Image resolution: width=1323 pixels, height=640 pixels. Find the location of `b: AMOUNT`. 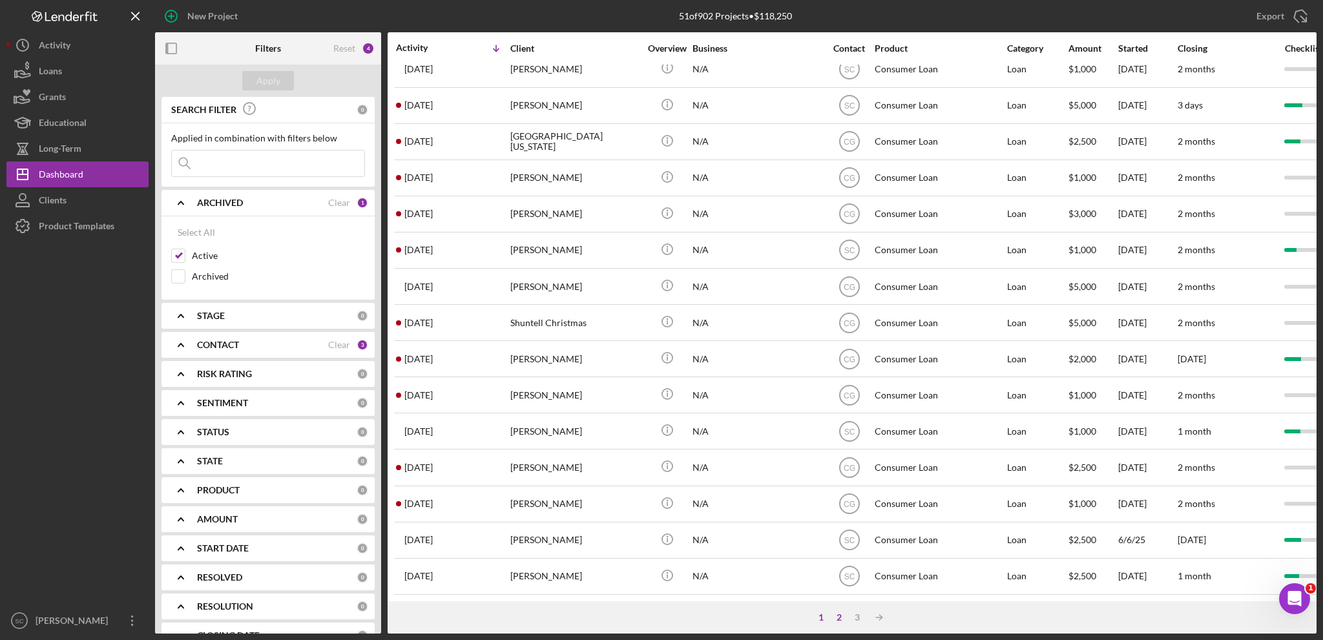

b: AMOUNT is located at coordinates (217, 519).